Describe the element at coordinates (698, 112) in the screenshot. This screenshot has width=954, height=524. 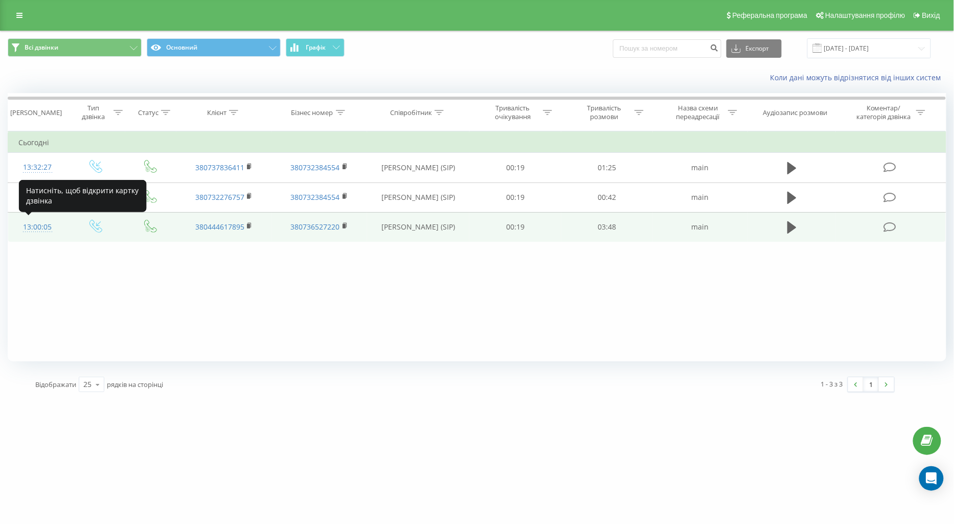
I see `div: Назва схеми переадресації` at that location.